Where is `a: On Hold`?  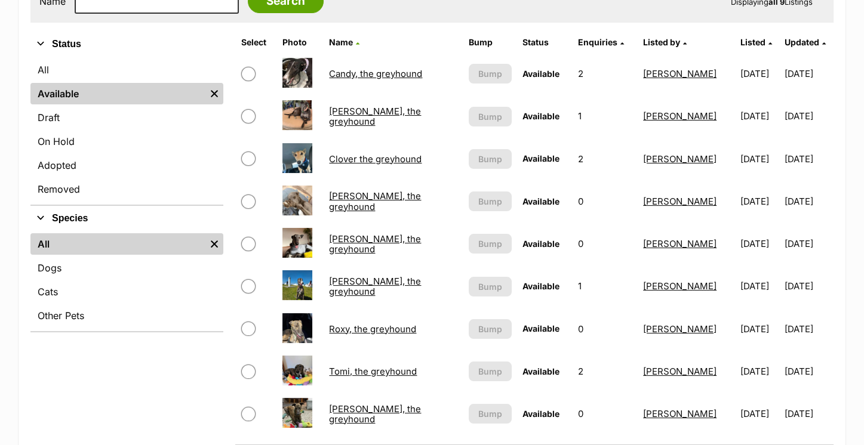
a: On Hold is located at coordinates (127, 142).